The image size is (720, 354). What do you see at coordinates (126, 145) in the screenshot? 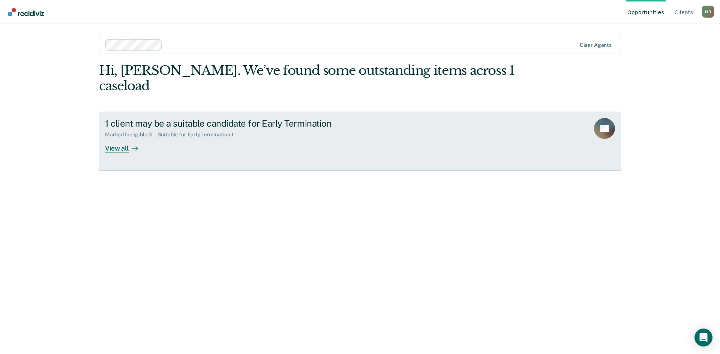
I see `div: View all` at bounding box center [126, 145].